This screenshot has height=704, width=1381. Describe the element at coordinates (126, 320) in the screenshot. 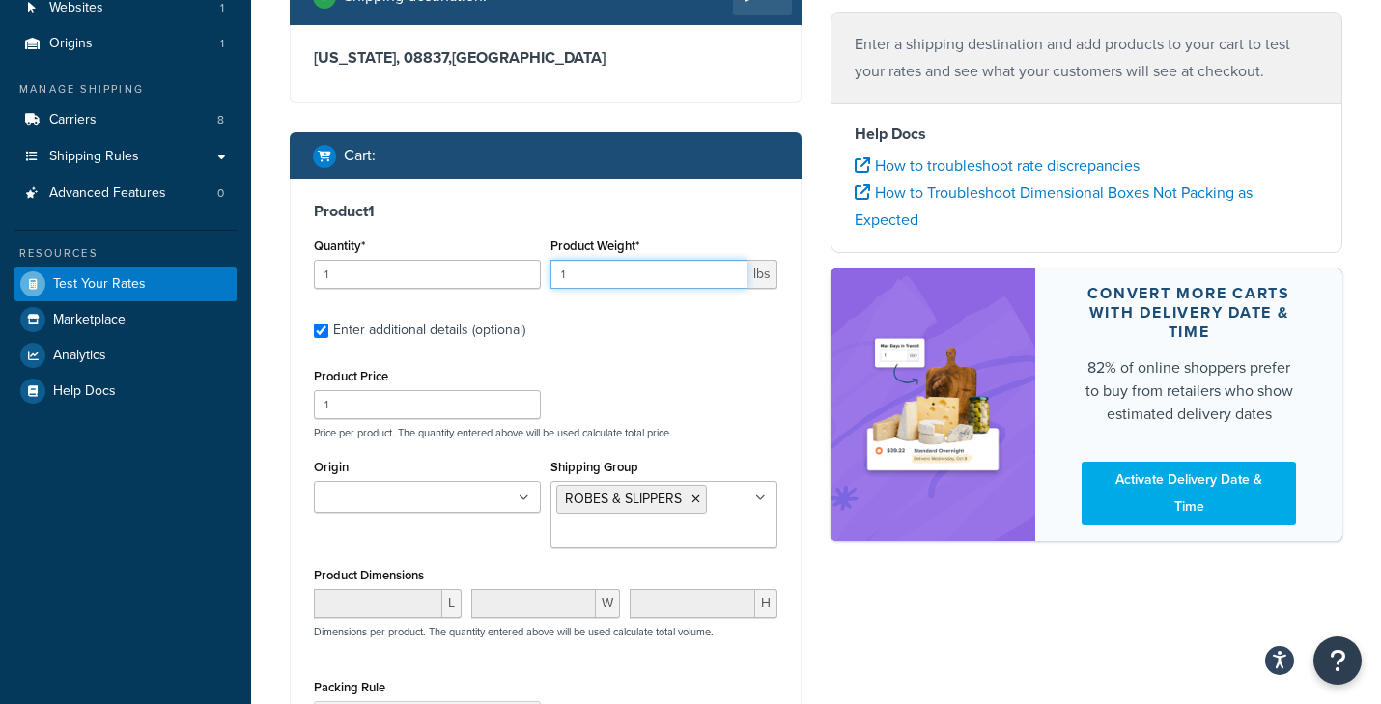

I see `a: Marketplace` at that location.